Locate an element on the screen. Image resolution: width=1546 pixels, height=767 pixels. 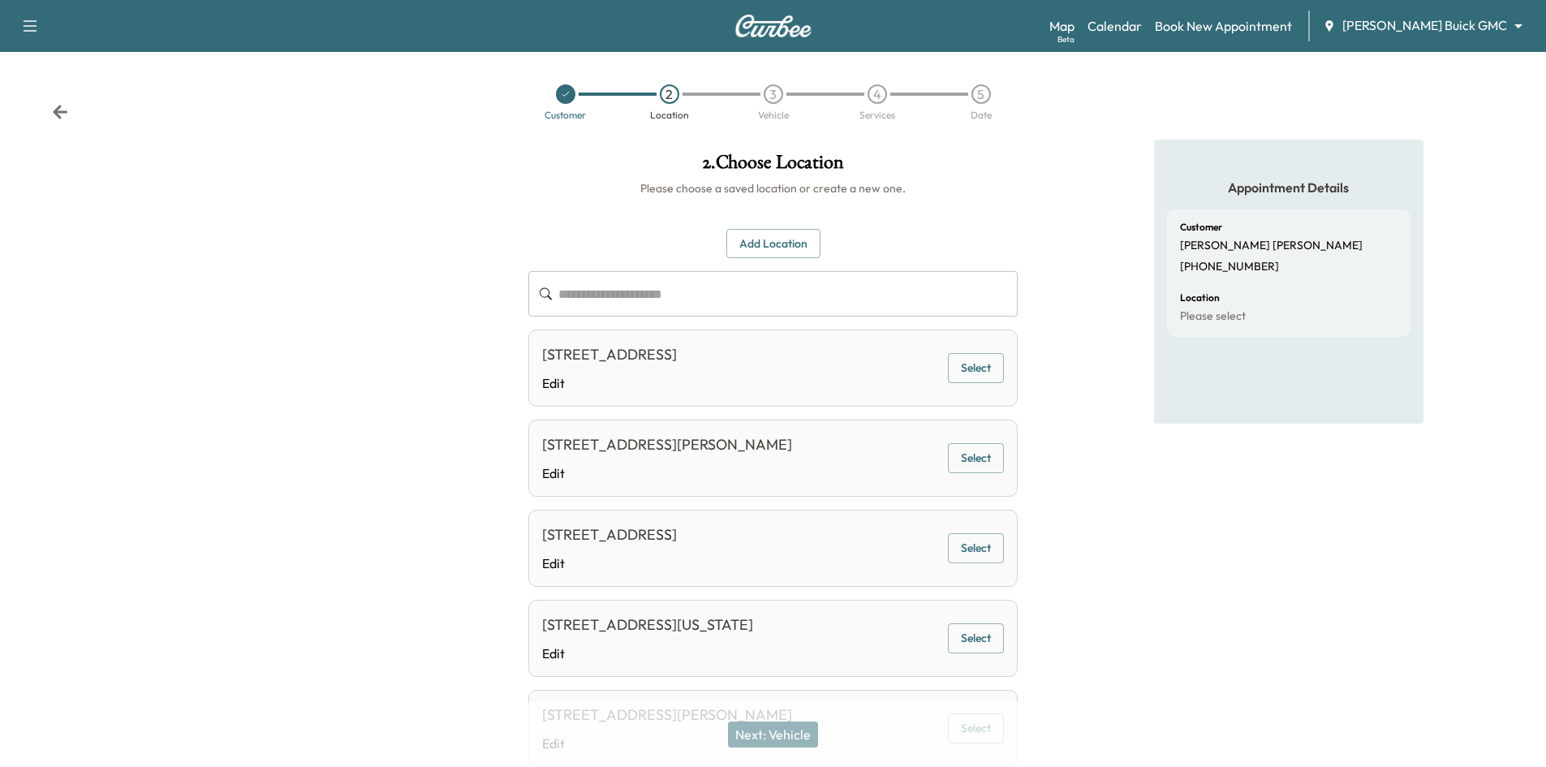
a: MapBeta is located at coordinates (1062, 26).